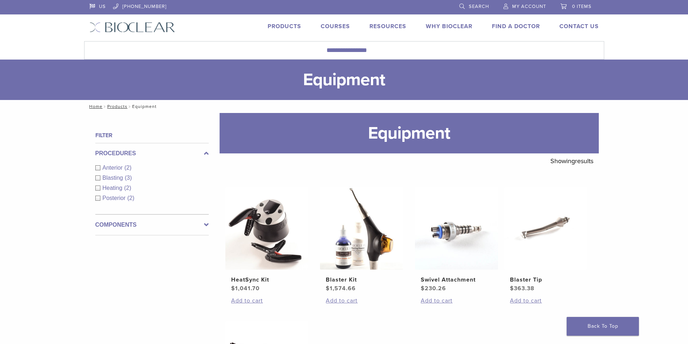 This screenshot has width=688, height=344. I want to click on p: Showing results, so click(572, 161).